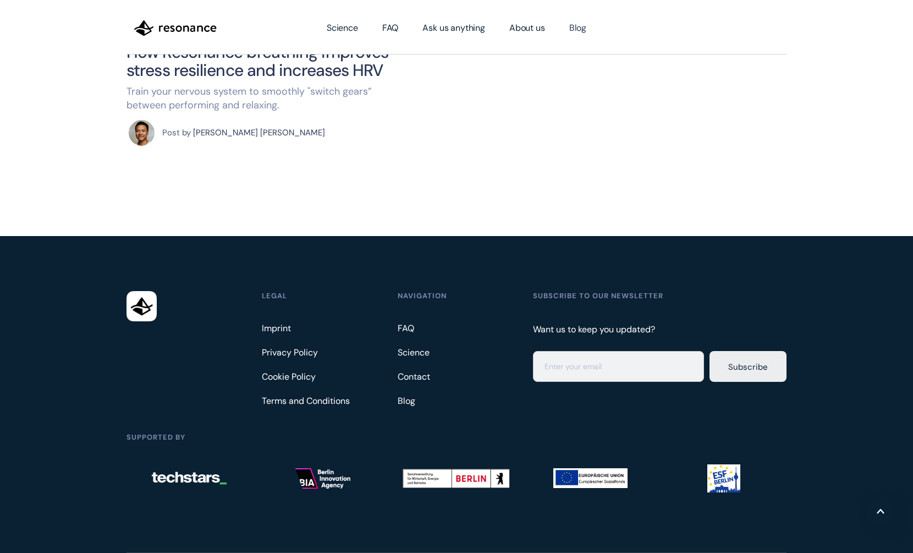 This screenshot has height=553, width=913. I want to click on input: Enter your email, so click(618, 366).